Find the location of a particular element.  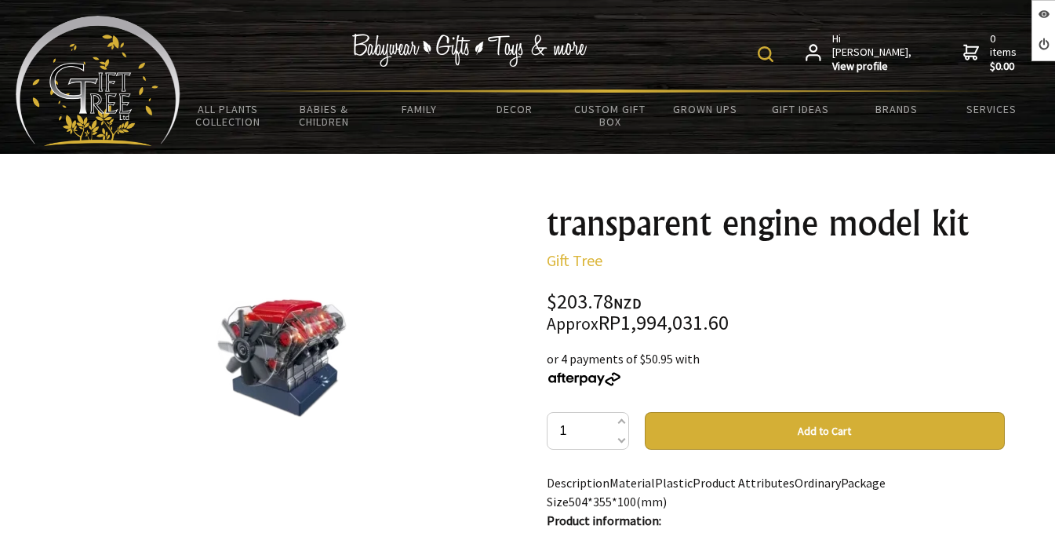

a: Decor is located at coordinates (515, 109).